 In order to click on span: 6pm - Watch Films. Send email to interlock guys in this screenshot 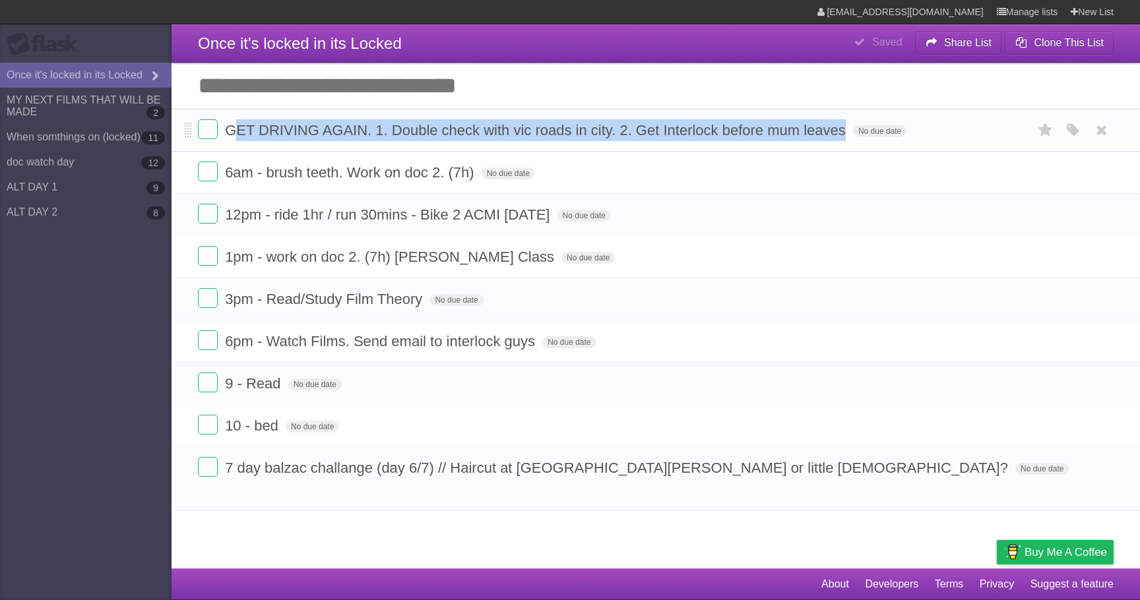, I will do `click(381, 341)`.